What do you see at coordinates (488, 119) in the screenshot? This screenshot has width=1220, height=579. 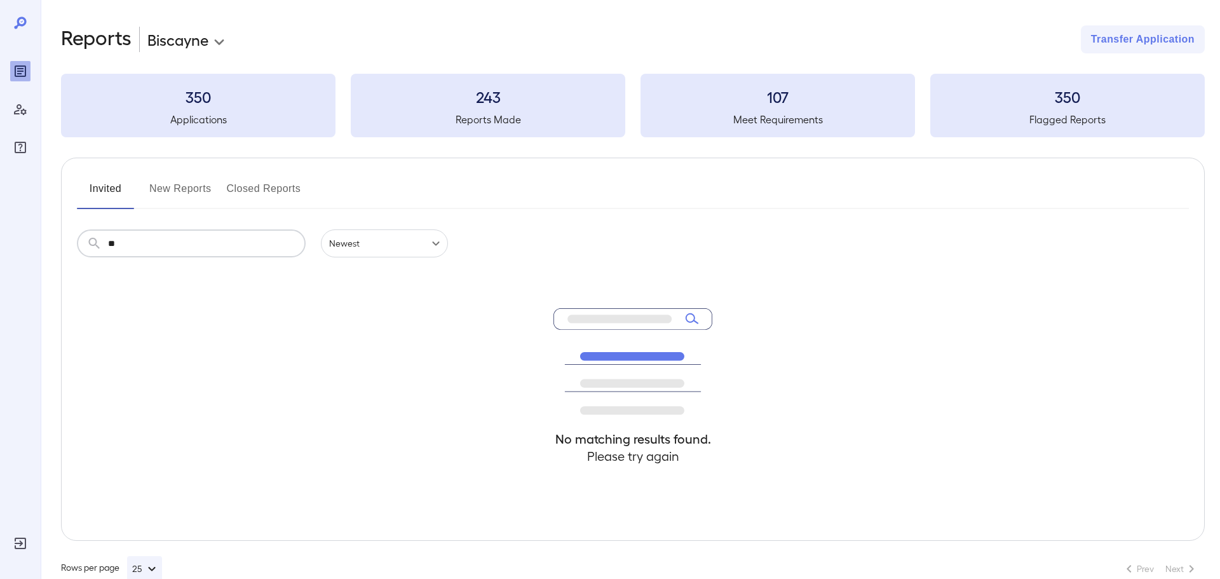 I see `h5: Reports Made` at bounding box center [488, 119].